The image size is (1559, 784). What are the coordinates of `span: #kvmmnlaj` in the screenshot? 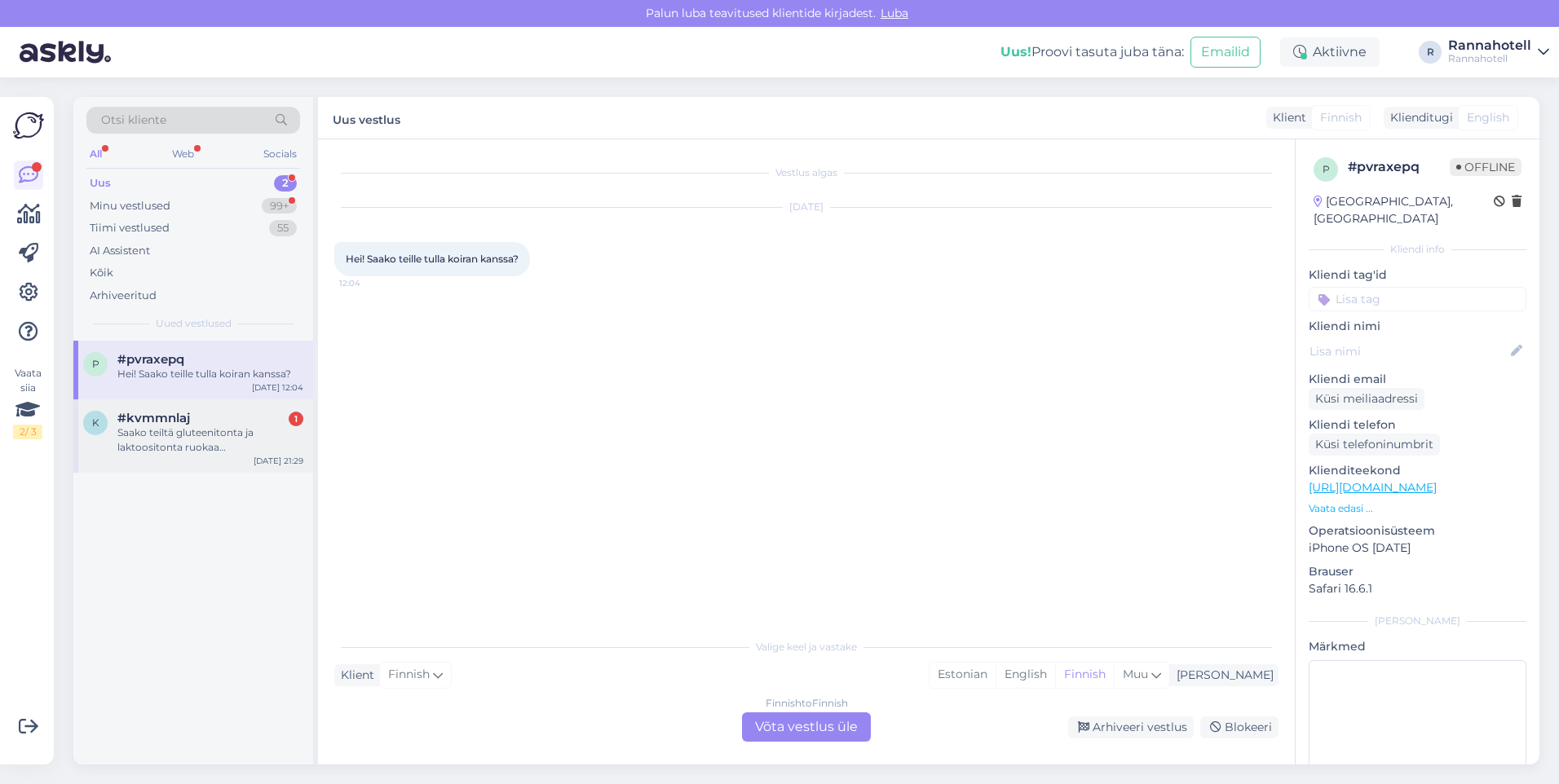 It's located at (154, 418).